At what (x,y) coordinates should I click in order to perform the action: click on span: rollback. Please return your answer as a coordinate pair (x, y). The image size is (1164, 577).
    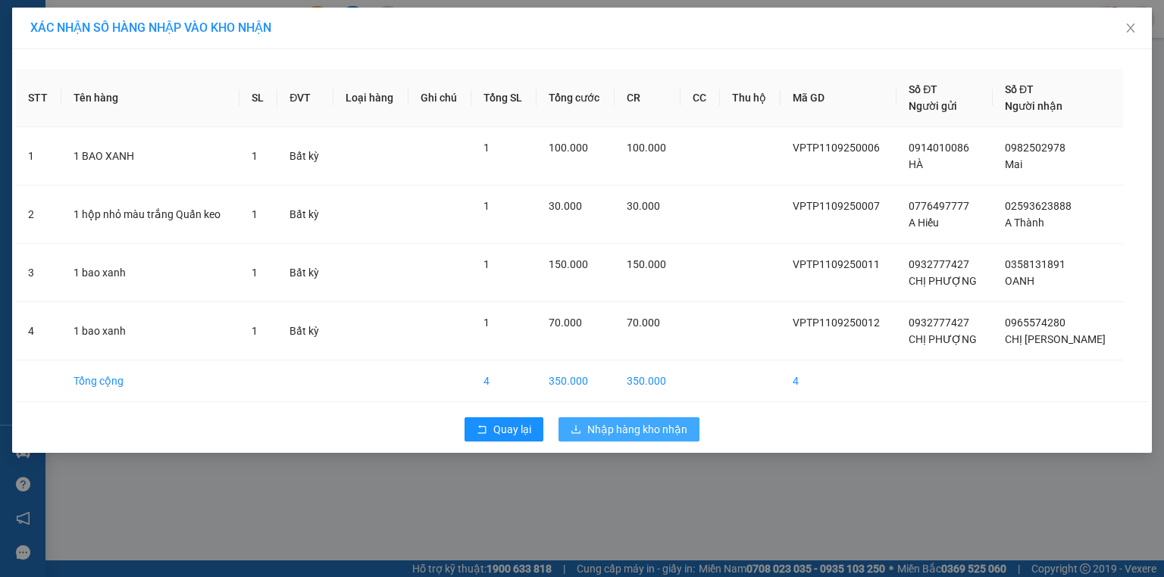
    Looking at the image, I should click on (482, 430).